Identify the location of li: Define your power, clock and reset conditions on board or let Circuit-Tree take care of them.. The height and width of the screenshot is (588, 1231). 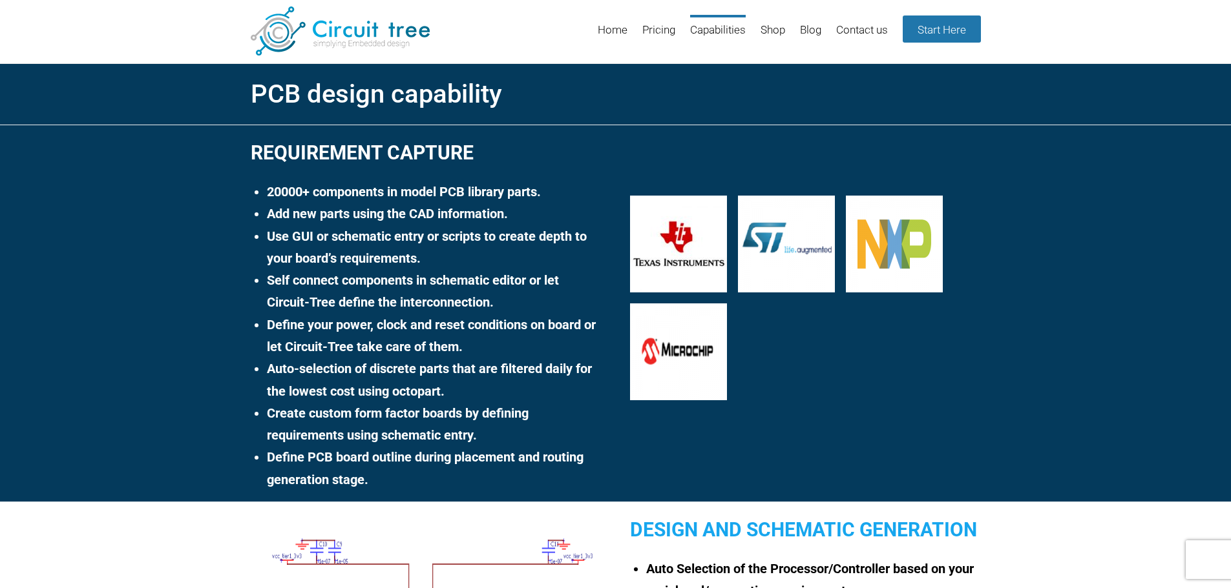
(433, 336).